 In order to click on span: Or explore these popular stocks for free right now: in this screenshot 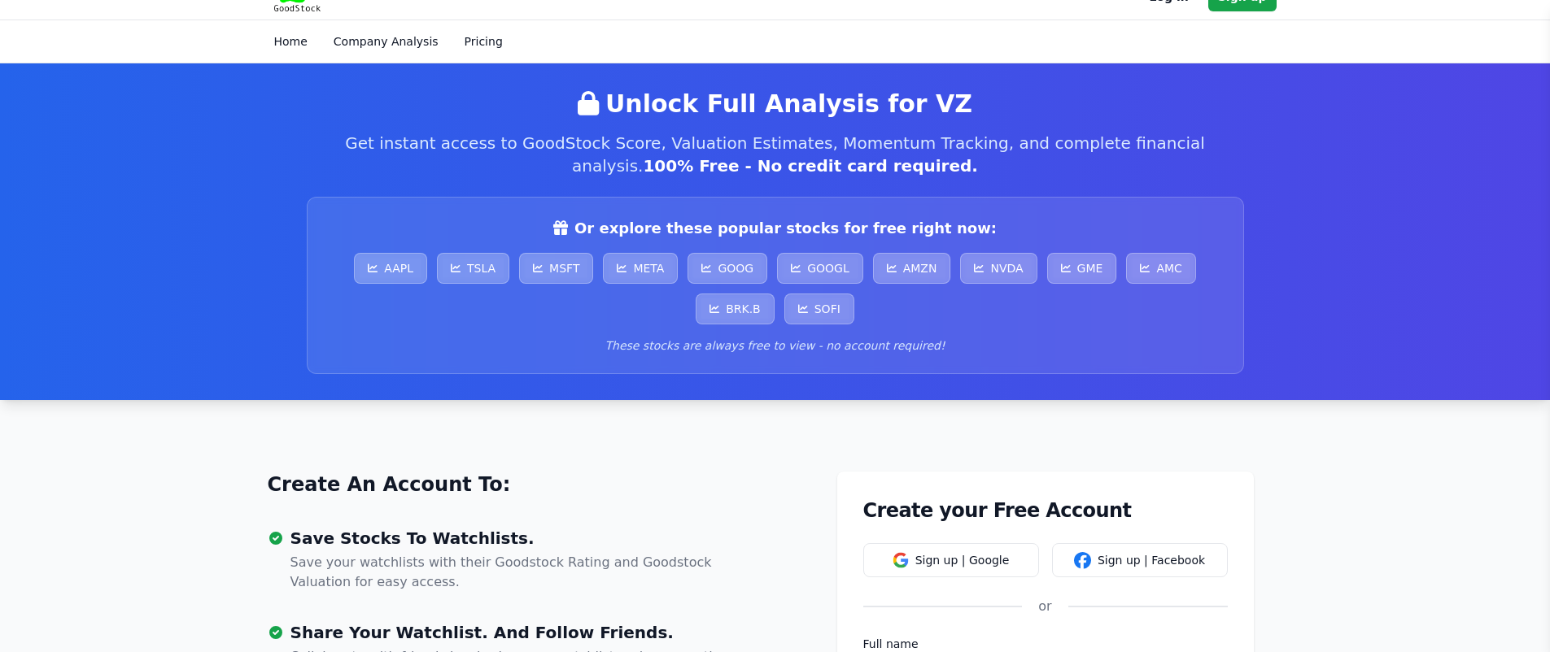, I will do `click(785, 229)`.